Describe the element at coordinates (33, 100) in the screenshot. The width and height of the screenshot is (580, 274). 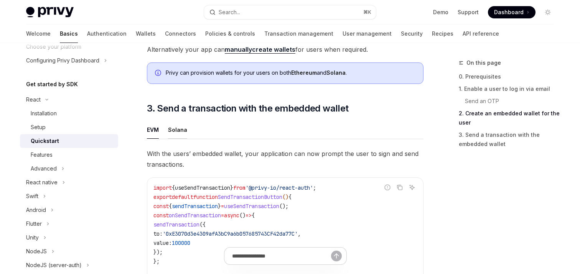
I see `div: React` at that location.